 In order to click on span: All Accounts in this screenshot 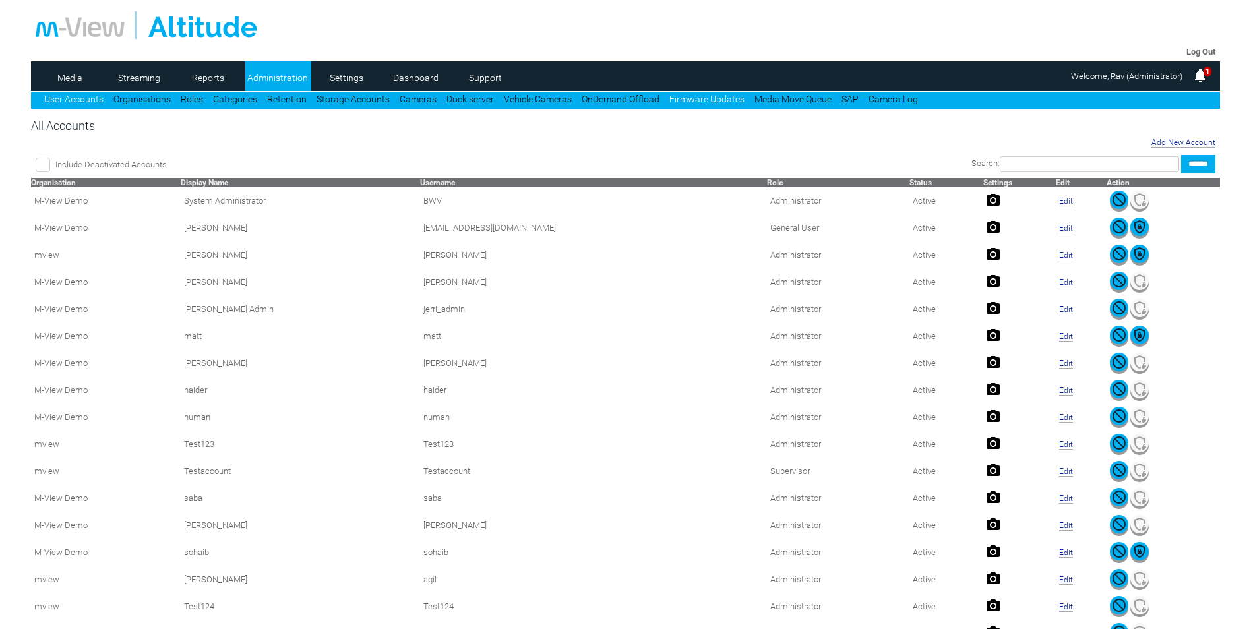, I will do `click(63, 125)`.